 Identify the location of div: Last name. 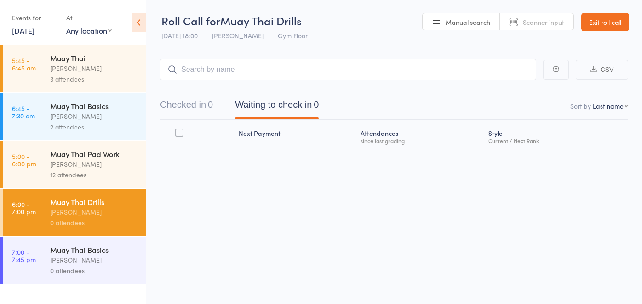
(608, 106).